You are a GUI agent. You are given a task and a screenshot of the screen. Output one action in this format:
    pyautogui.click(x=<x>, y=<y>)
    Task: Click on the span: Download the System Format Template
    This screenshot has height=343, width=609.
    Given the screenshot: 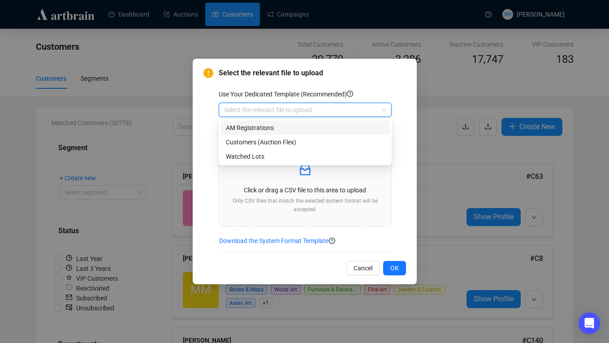 What is the action you would take?
    pyautogui.click(x=274, y=241)
    